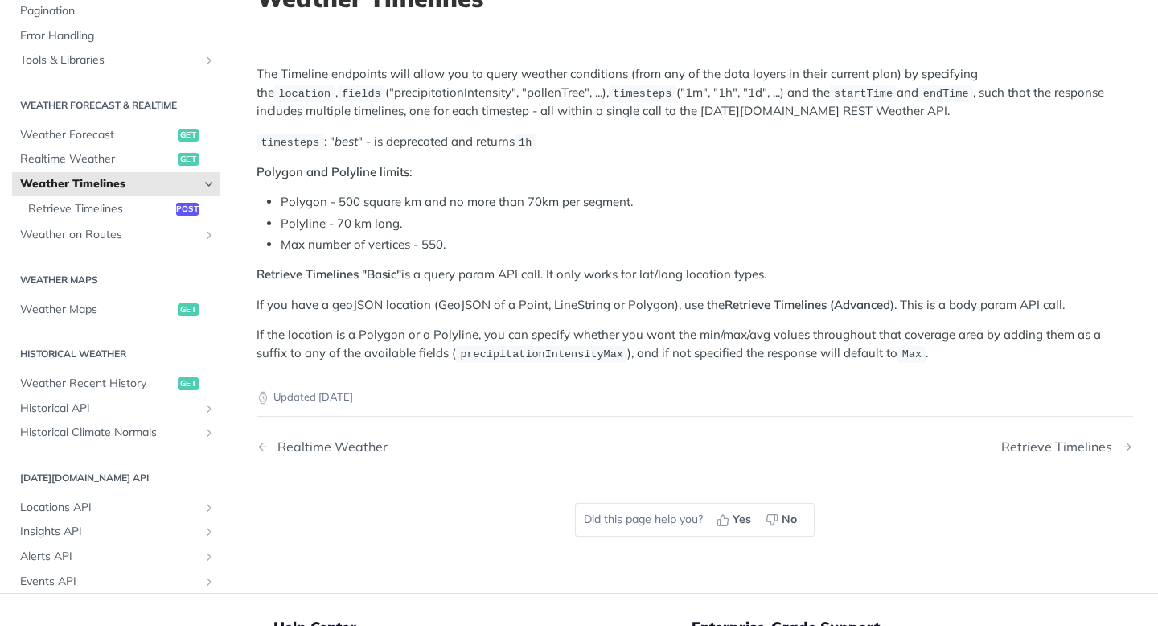 This screenshot has width=1158, height=626. What do you see at coordinates (328, 446) in the screenshot?
I see `div: Realtime Weather` at bounding box center [328, 446].